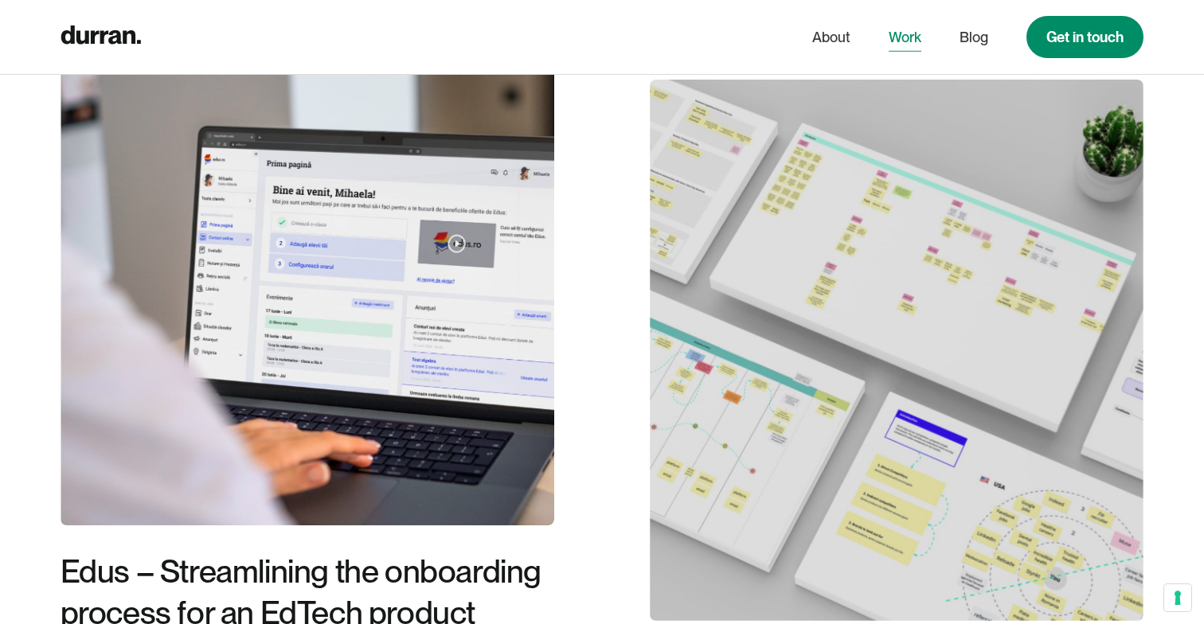  What do you see at coordinates (100, 37) in the screenshot?
I see `a: home` at bounding box center [100, 37].